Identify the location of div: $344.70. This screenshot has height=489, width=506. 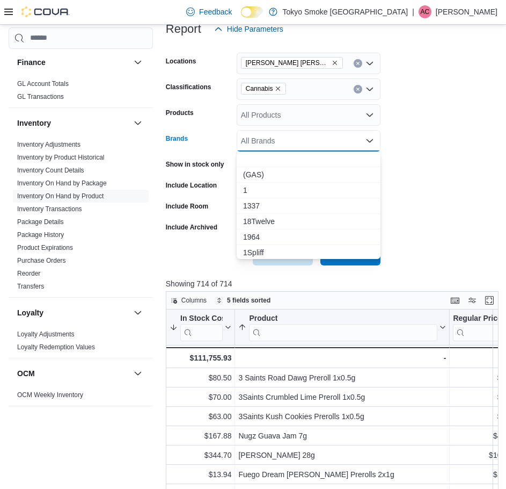
(200, 455).